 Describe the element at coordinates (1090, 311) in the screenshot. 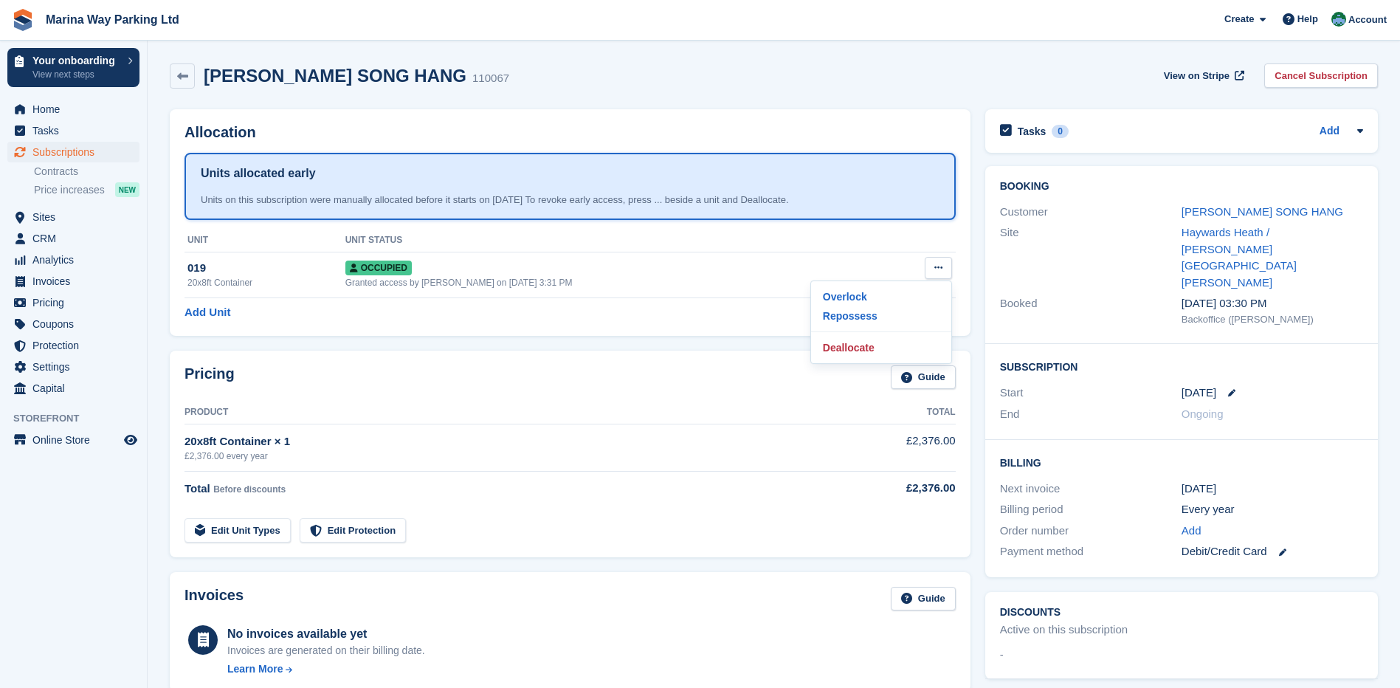

I see `div: Booked` at that location.